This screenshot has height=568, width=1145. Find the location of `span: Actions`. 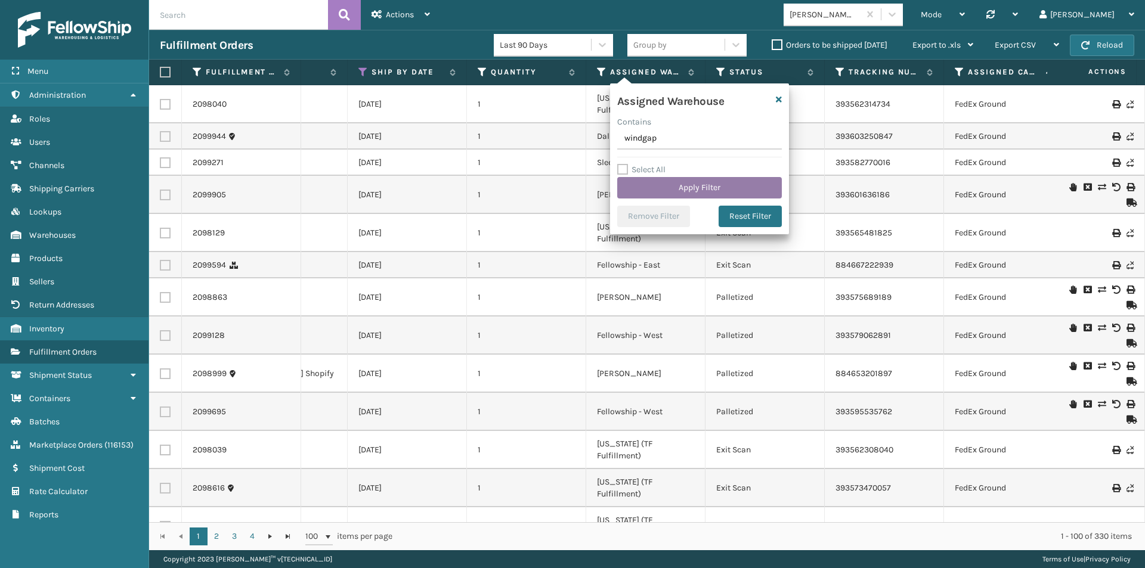

span: Actions is located at coordinates (1092, 72).